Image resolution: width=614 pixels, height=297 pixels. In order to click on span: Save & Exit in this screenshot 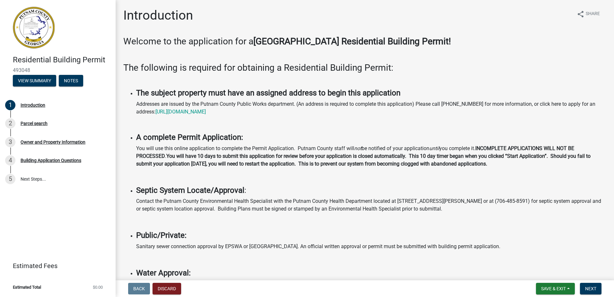, I will do `click(553, 288)`.